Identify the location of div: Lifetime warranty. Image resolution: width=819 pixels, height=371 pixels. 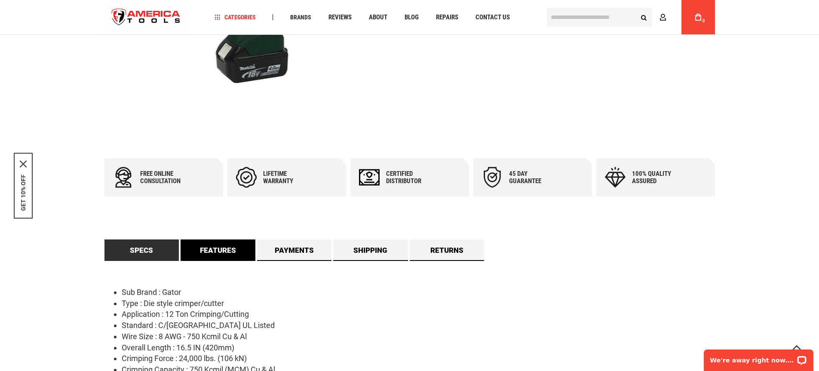
(289, 178).